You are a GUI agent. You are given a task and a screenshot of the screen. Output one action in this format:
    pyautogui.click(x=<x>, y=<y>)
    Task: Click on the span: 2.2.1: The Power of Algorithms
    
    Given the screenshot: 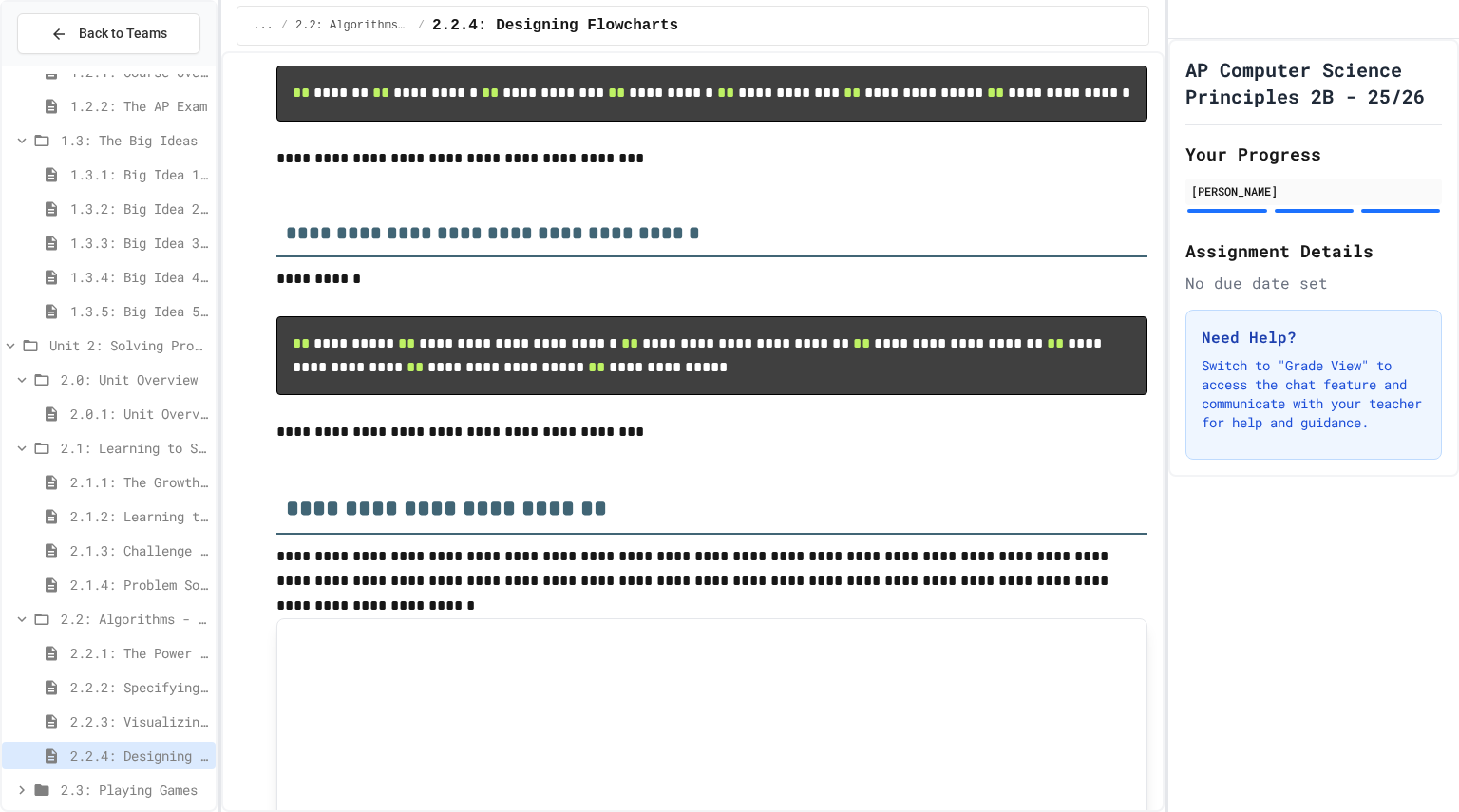 What is the action you would take?
    pyautogui.click(x=139, y=652)
    